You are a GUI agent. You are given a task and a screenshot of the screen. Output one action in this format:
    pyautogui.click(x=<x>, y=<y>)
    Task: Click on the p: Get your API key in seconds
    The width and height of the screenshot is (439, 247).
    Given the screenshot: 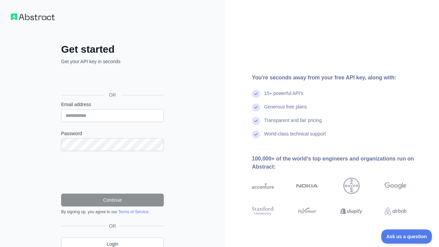 What is the action you would take?
    pyautogui.click(x=113, y=62)
    